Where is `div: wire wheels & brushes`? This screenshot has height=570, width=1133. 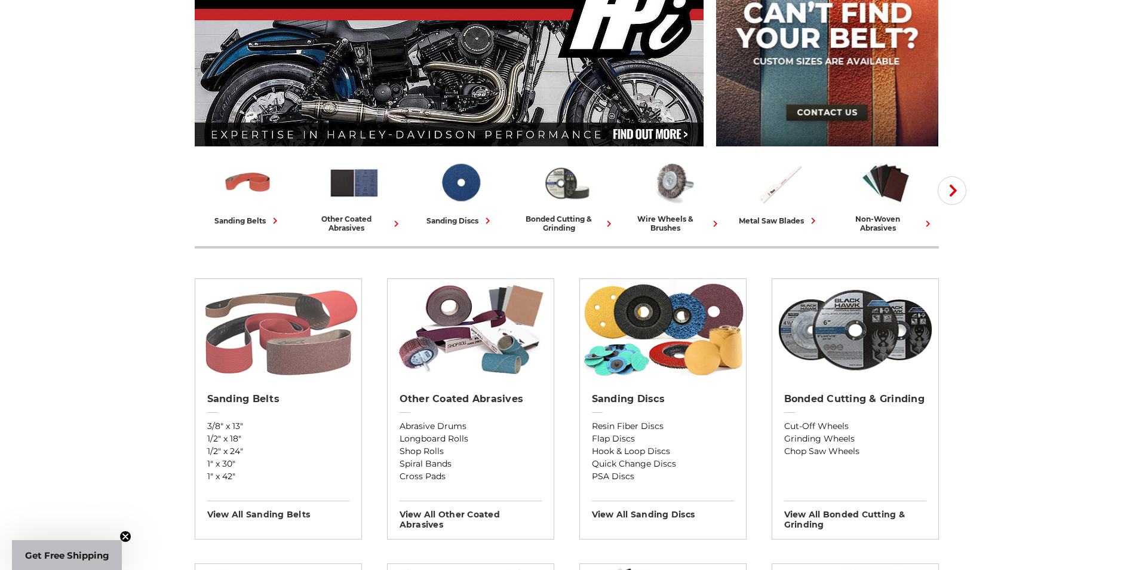 div: wire wheels & brushes is located at coordinates (673, 223).